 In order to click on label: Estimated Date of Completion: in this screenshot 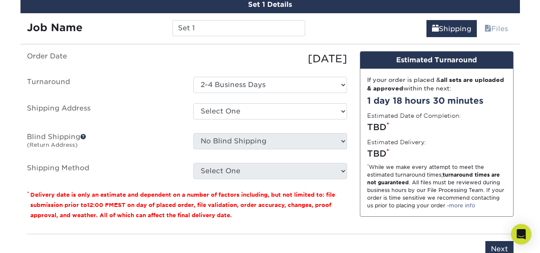, I will do `click(414, 116)`.